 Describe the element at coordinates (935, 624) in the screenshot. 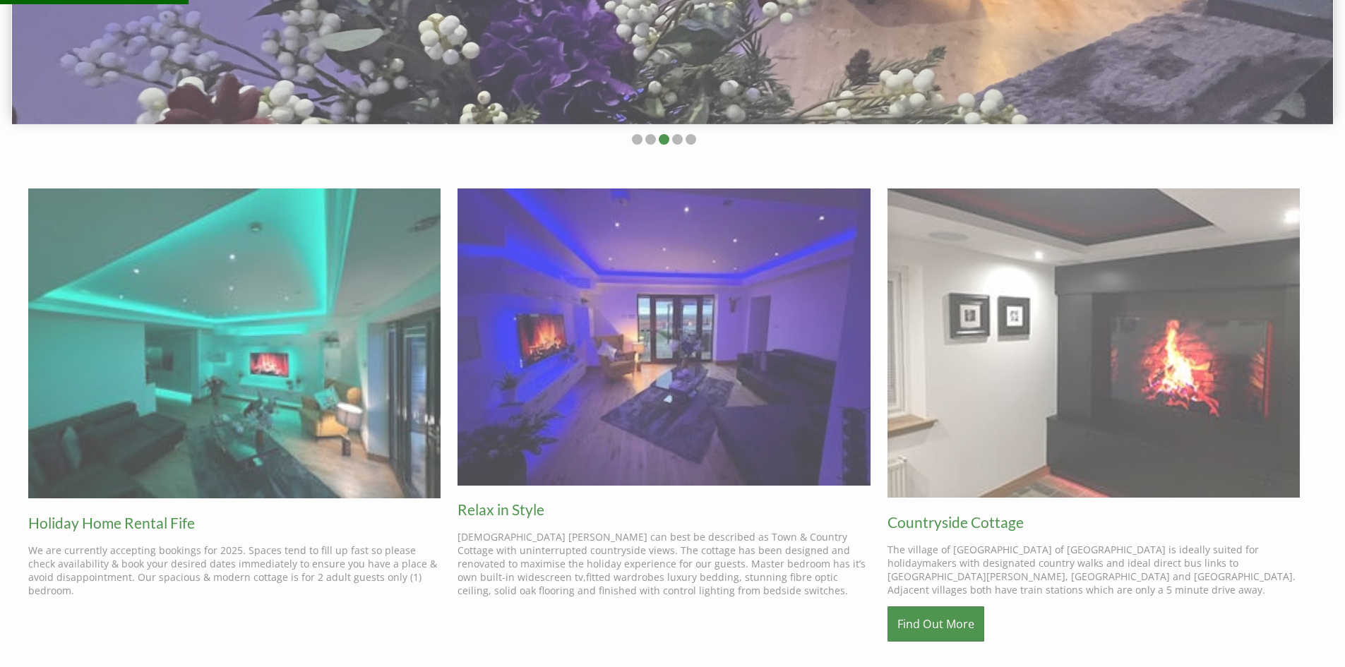

I see `a: Find Out More` at that location.